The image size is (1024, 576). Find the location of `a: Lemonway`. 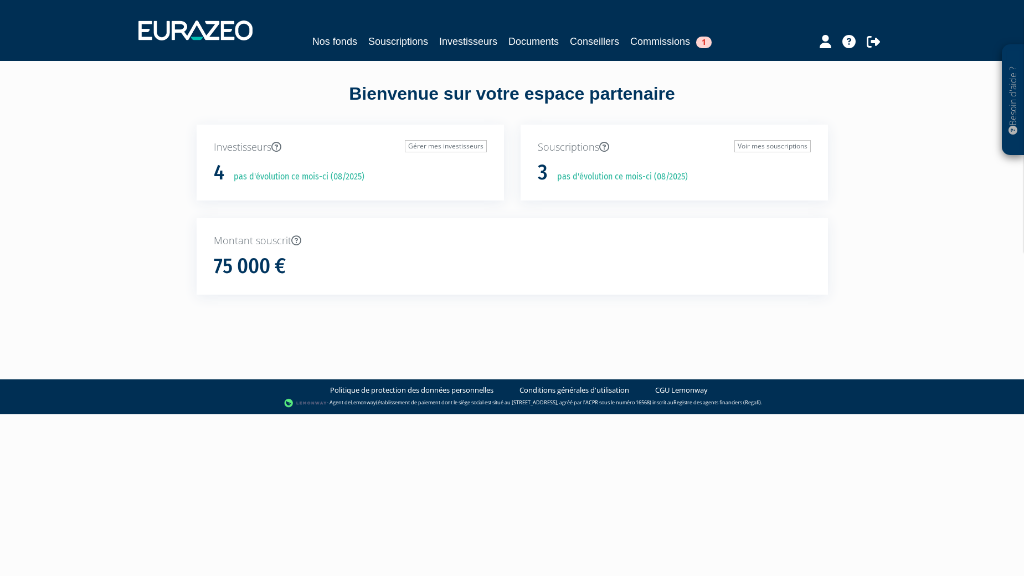

a: Lemonway is located at coordinates (363, 402).